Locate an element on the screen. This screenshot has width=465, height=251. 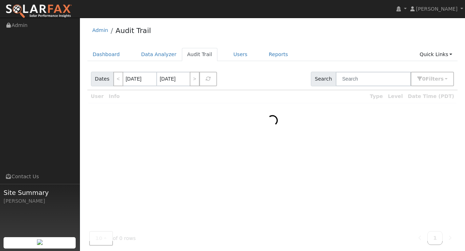
a: Users is located at coordinates (241, 54).